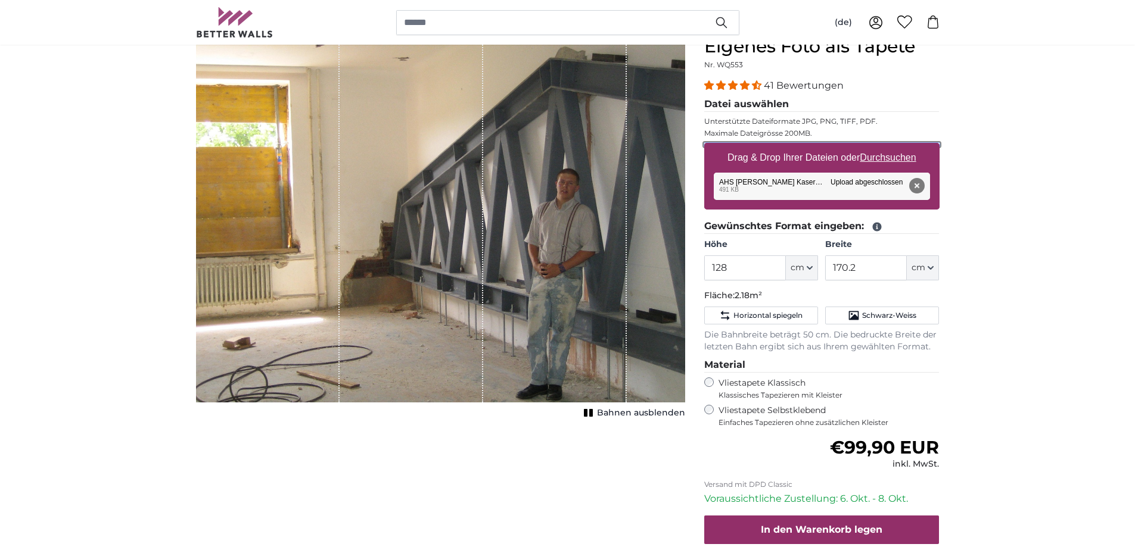 The height and width of the screenshot is (547, 1135). I want to click on p: Fläche:, so click(821, 296).